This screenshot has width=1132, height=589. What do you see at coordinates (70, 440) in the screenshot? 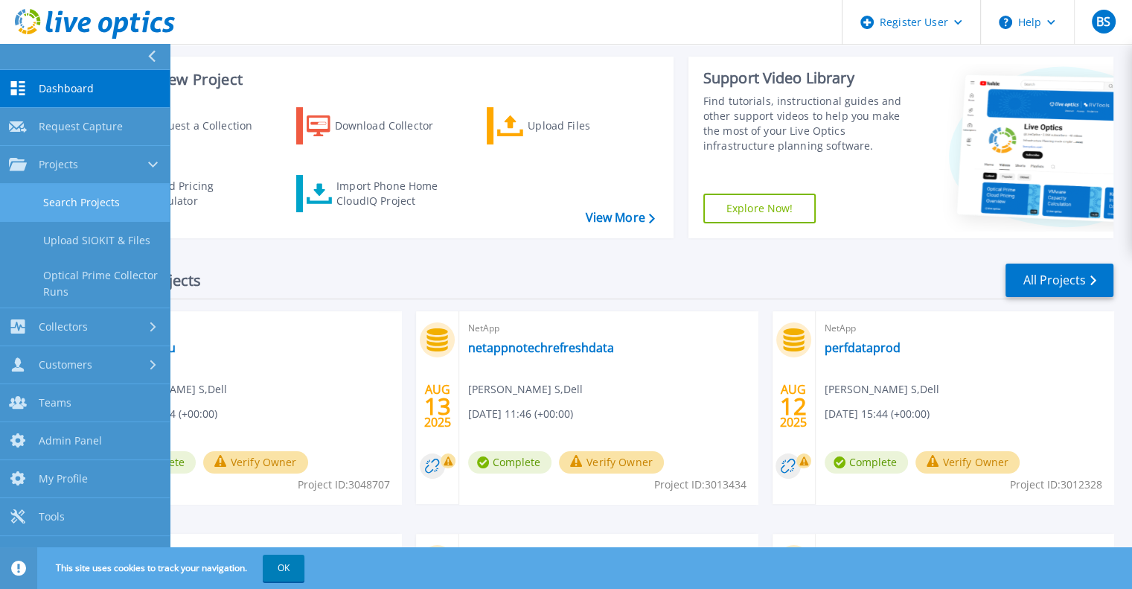
I see `span: Admin Panel` at bounding box center [70, 440].